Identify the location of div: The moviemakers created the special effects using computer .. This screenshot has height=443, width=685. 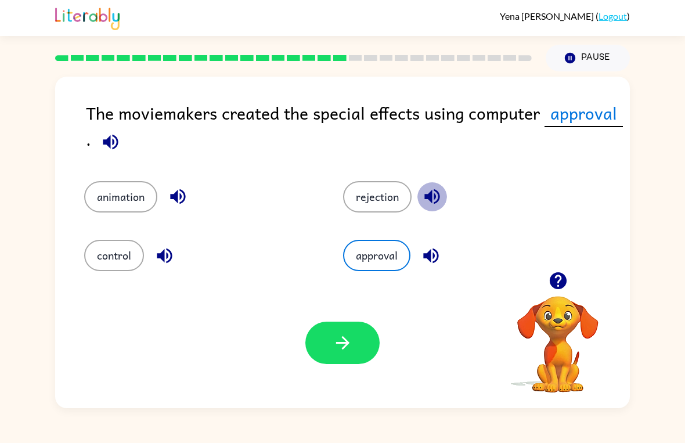
(357, 129).